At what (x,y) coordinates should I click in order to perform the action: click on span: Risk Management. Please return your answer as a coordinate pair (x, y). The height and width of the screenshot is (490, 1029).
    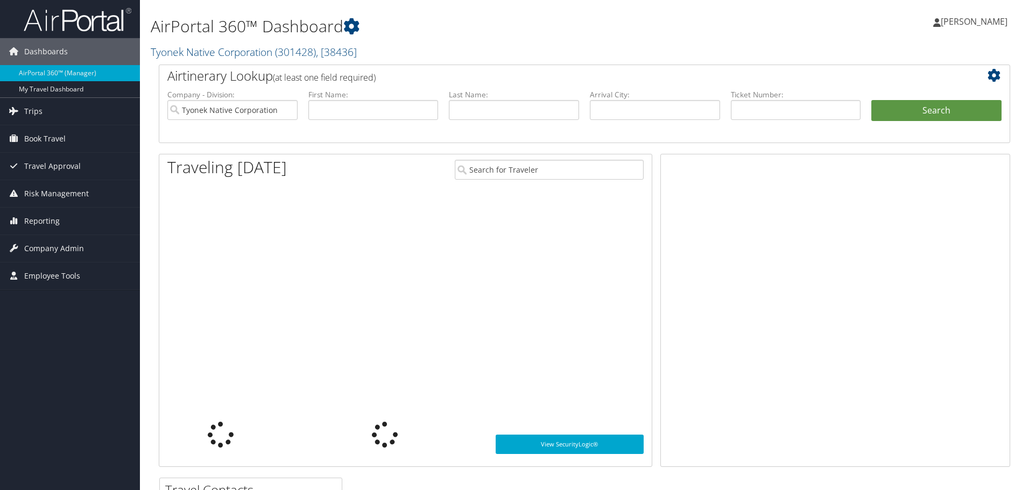
    Looking at the image, I should click on (57, 194).